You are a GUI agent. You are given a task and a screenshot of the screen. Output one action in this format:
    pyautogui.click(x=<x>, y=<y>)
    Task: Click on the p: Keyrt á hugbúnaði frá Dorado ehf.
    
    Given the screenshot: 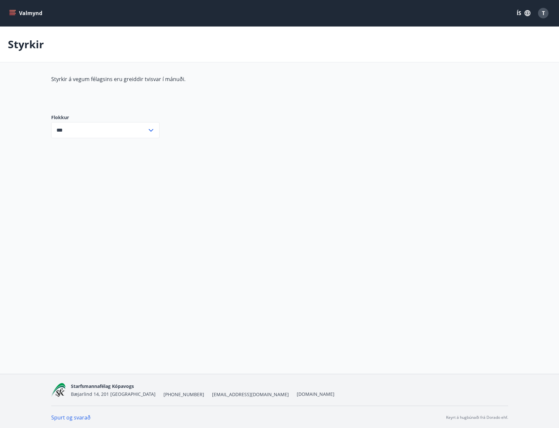 What is the action you would take?
    pyautogui.click(x=477, y=417)
    